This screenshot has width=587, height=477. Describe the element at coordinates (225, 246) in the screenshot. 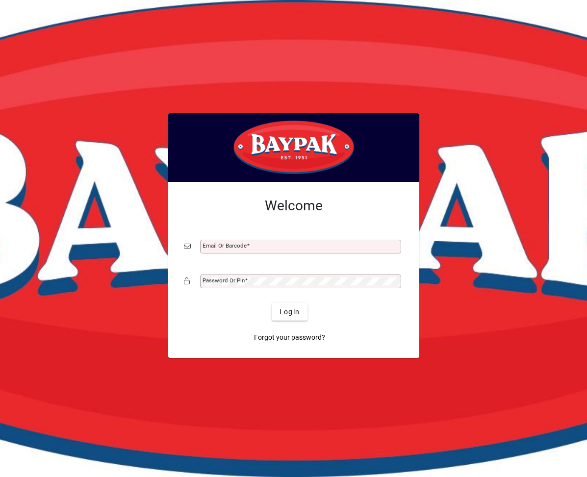

I see `mat-label: Email or Barcode` at that location.